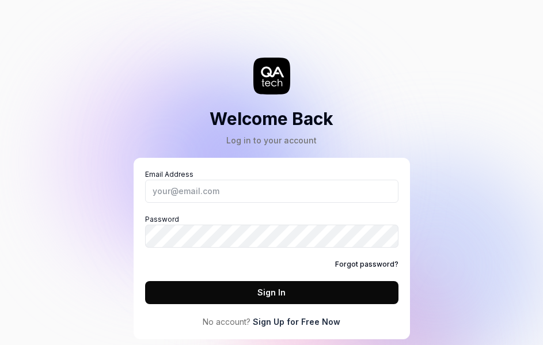 This screenshot has height=345, width=543. What do you see at coordinates (297, 321) in the screenshot?
I see `a: Sign Up for Free Now` at bounding box center [297, 321].